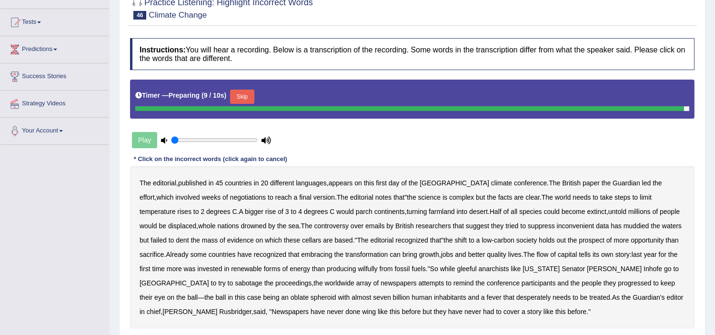 The height and width of the screenshot is (335, 715). Describe the element at coordinates (235, 211) in the screenshot. I see `b: C` at that location.